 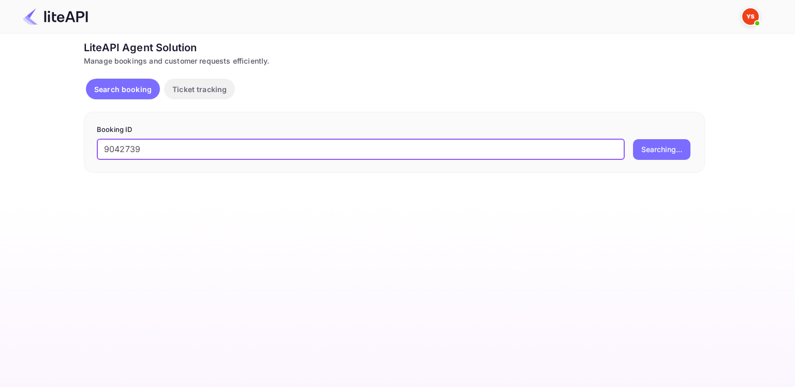 I want to click on p: Booking ID, so click(x=394, y=130).